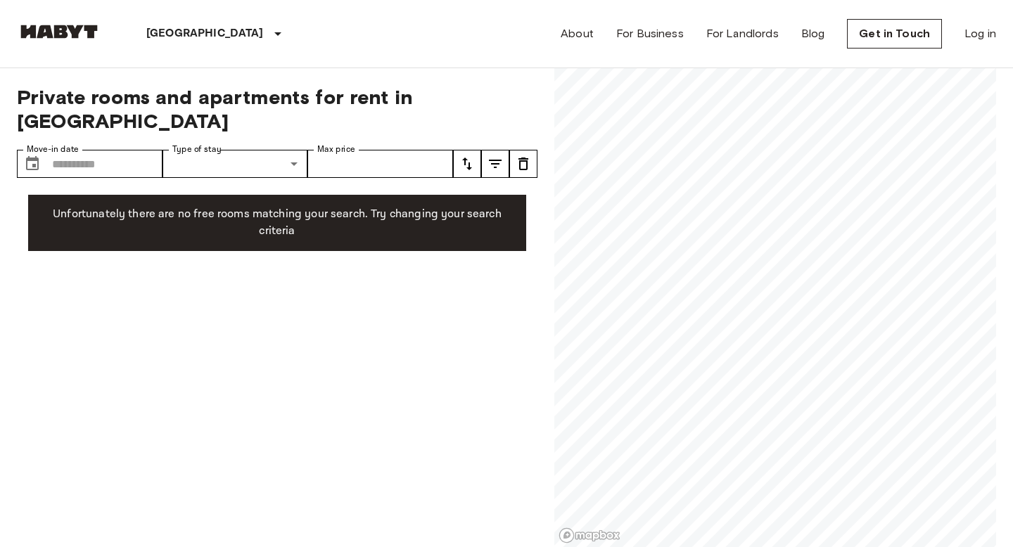 This screenshot has width=1013, height=547. Describe the element at coordinates (577, 34) in the screenshot. I see `a: About` at that location.